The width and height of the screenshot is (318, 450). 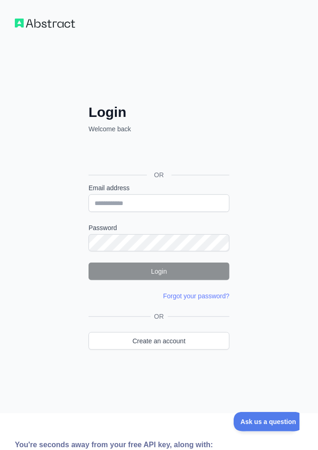 What do you see at coordinates (159, 272) in the screenshot?
I see `button: Login` at bounding box center [159, 272].